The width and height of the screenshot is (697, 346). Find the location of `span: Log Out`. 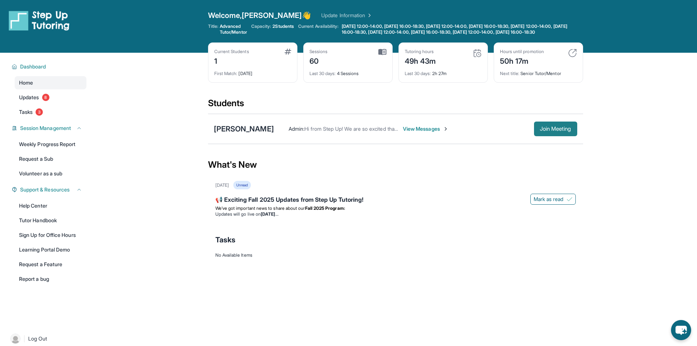

span: Log Out is located at coordinates (38, 339).